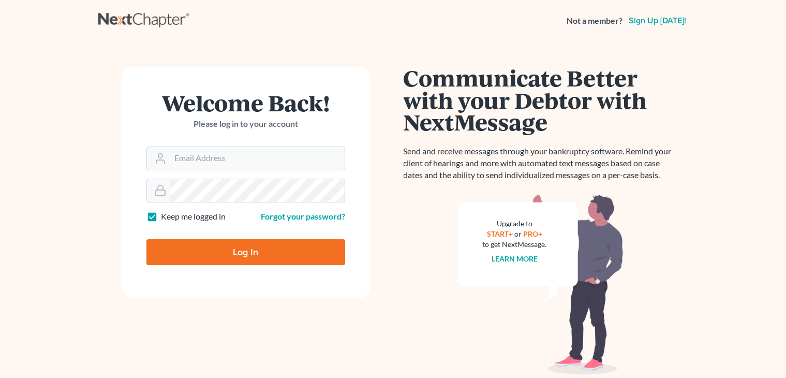 The height and width of the screenshot is (378, 786). What do you see at coordinates (246, 124) in the screenshot?
I see `p: Please log in to your account` at bounding box center [246, 124].